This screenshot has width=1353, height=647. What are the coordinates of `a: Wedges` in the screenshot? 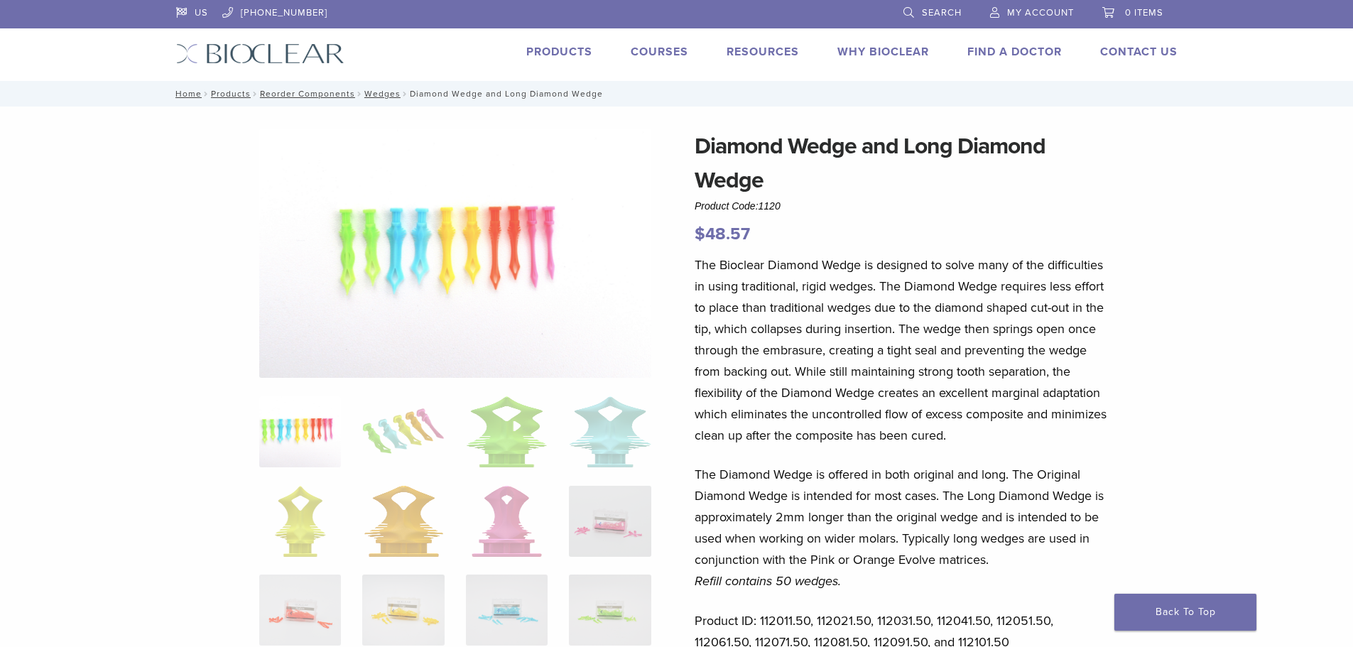 It's located at (382, 94).